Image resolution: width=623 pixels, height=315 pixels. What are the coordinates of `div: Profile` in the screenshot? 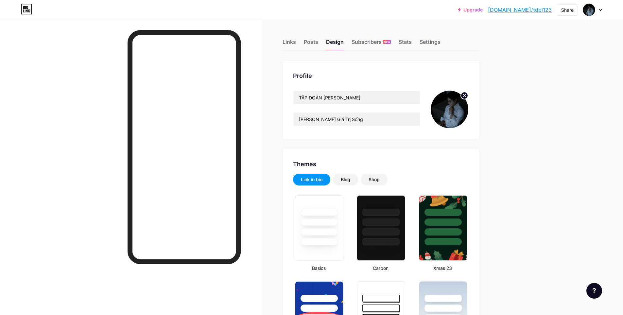 It's located at (381, 76).